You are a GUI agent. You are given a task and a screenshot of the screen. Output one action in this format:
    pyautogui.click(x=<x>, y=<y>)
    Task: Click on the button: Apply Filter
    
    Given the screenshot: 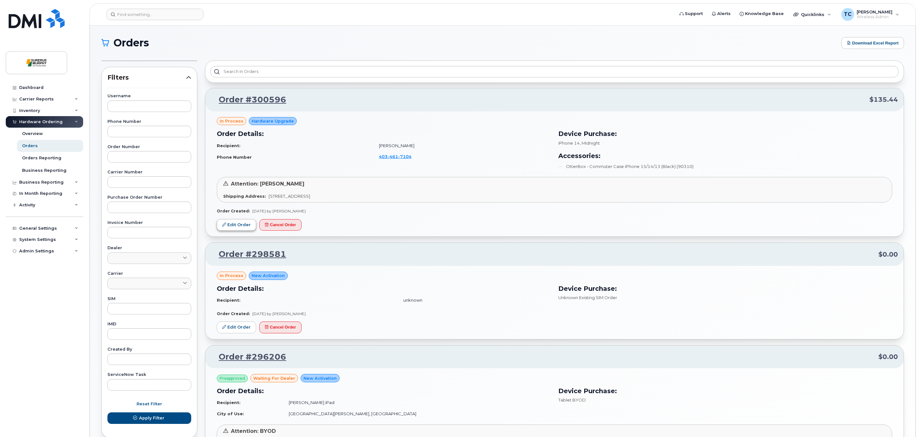 What is the action you would take?
    pyautogui.click(x=149, y=418)
    